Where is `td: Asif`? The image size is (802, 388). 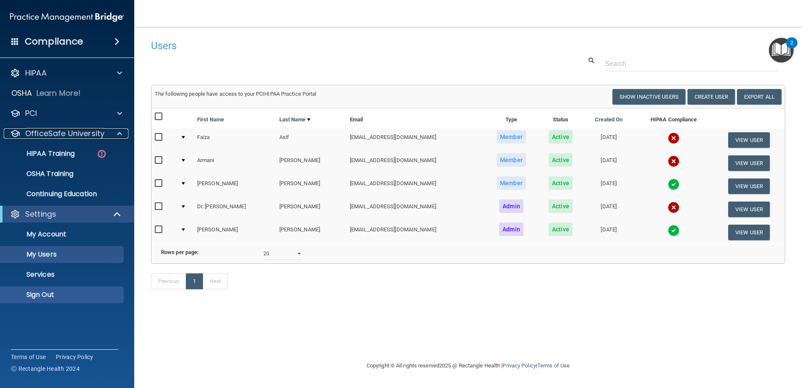
td: Asif is located at coordinates (311, 140).